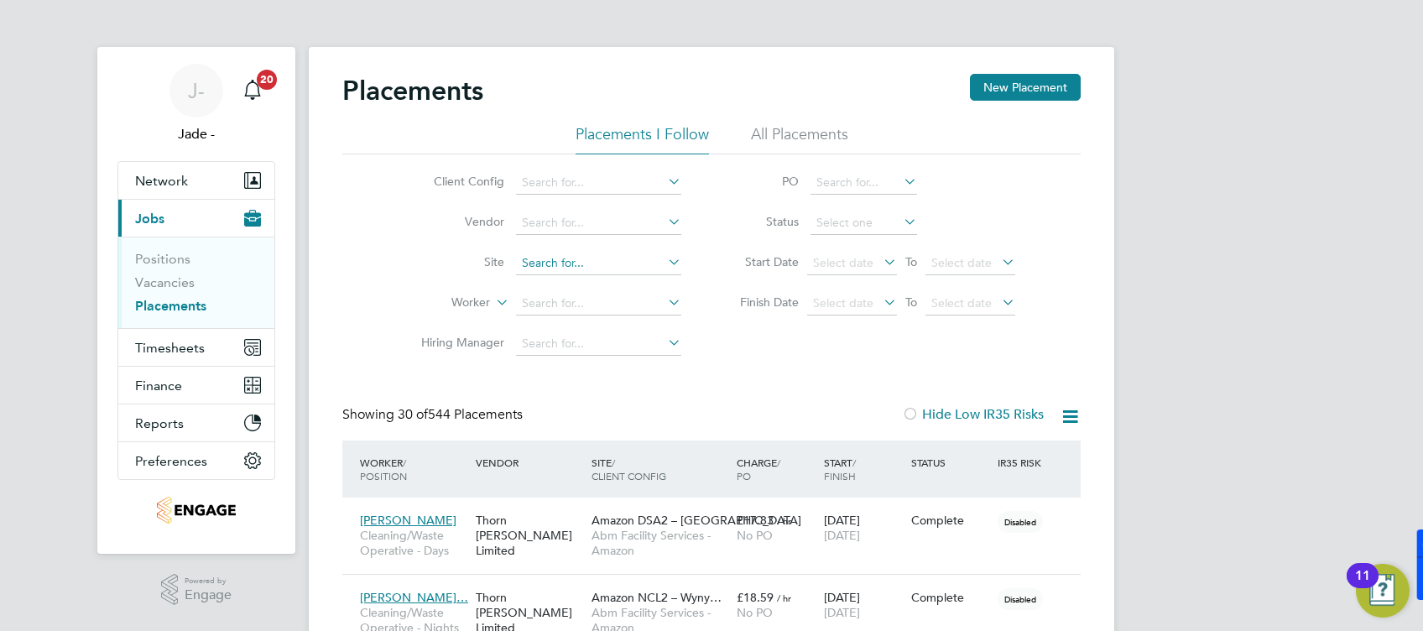 This screenshot has height=631, width=1423. I want to click on button: Jobs, so click(196, 218).